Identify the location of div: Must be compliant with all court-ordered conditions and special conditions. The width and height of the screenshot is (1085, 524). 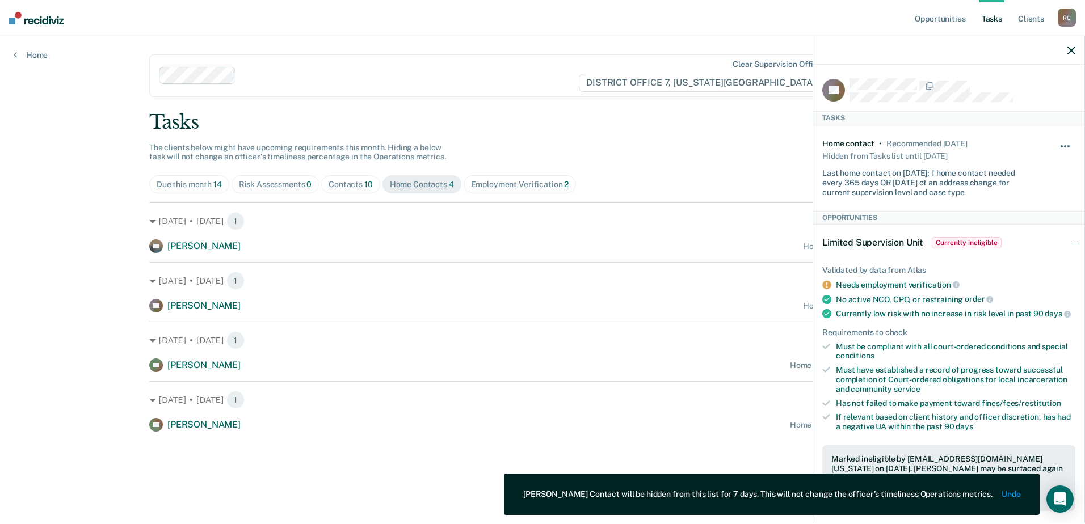
(956, 352).